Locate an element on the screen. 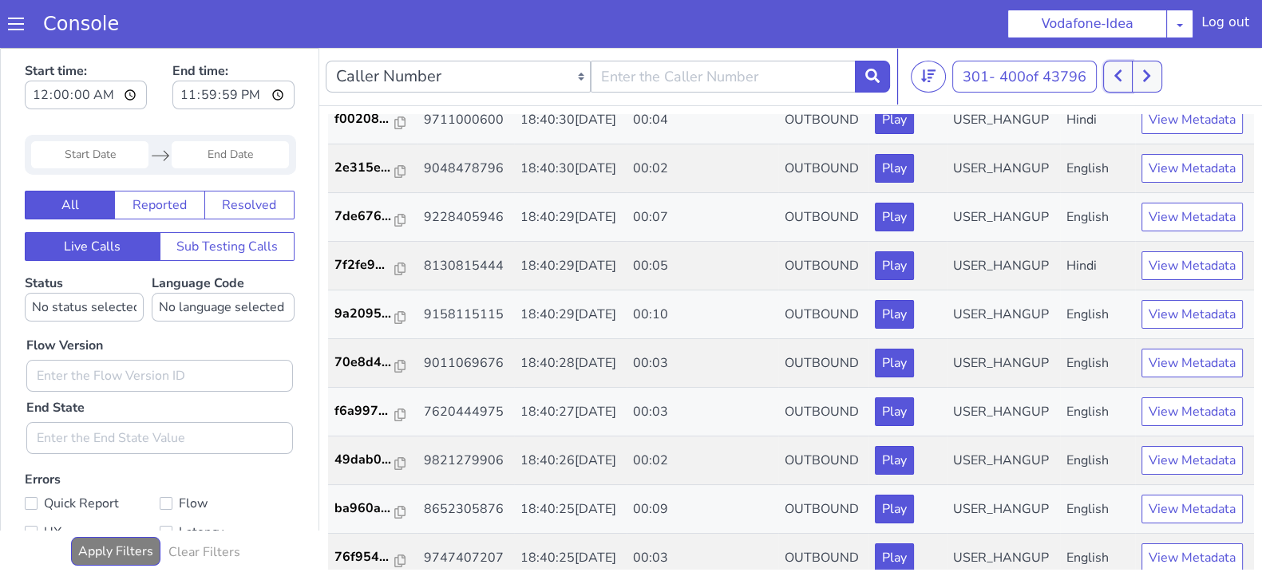 Image resolution: width=1262 pixels, height=584 pixels. input: Start time: is located at coordinates (85, 47).